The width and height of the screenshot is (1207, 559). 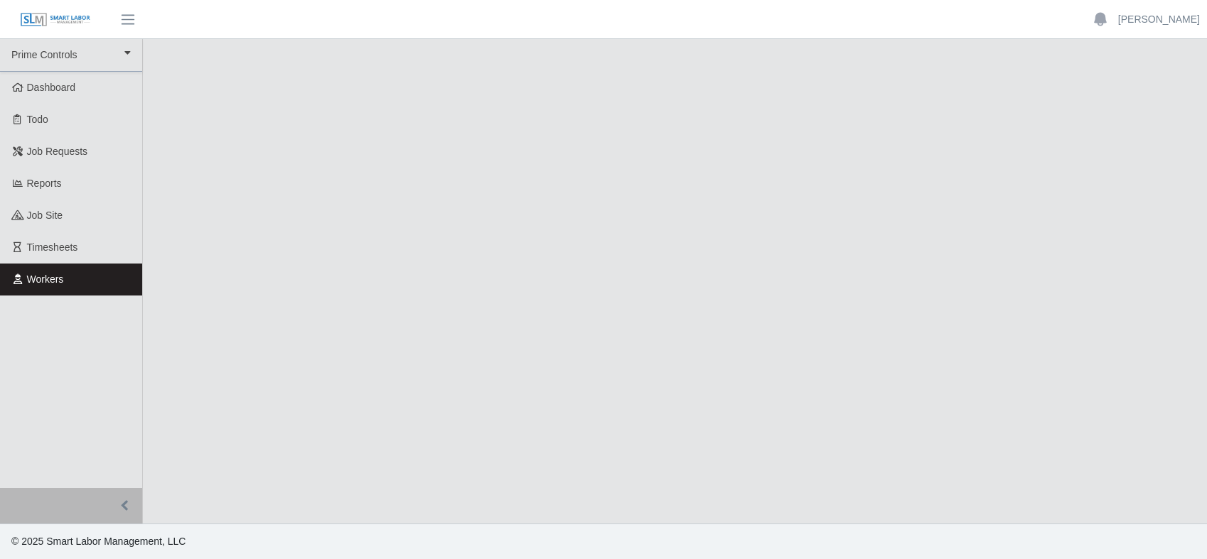 I want to click on span: Workers, so click(x=45, y=279).